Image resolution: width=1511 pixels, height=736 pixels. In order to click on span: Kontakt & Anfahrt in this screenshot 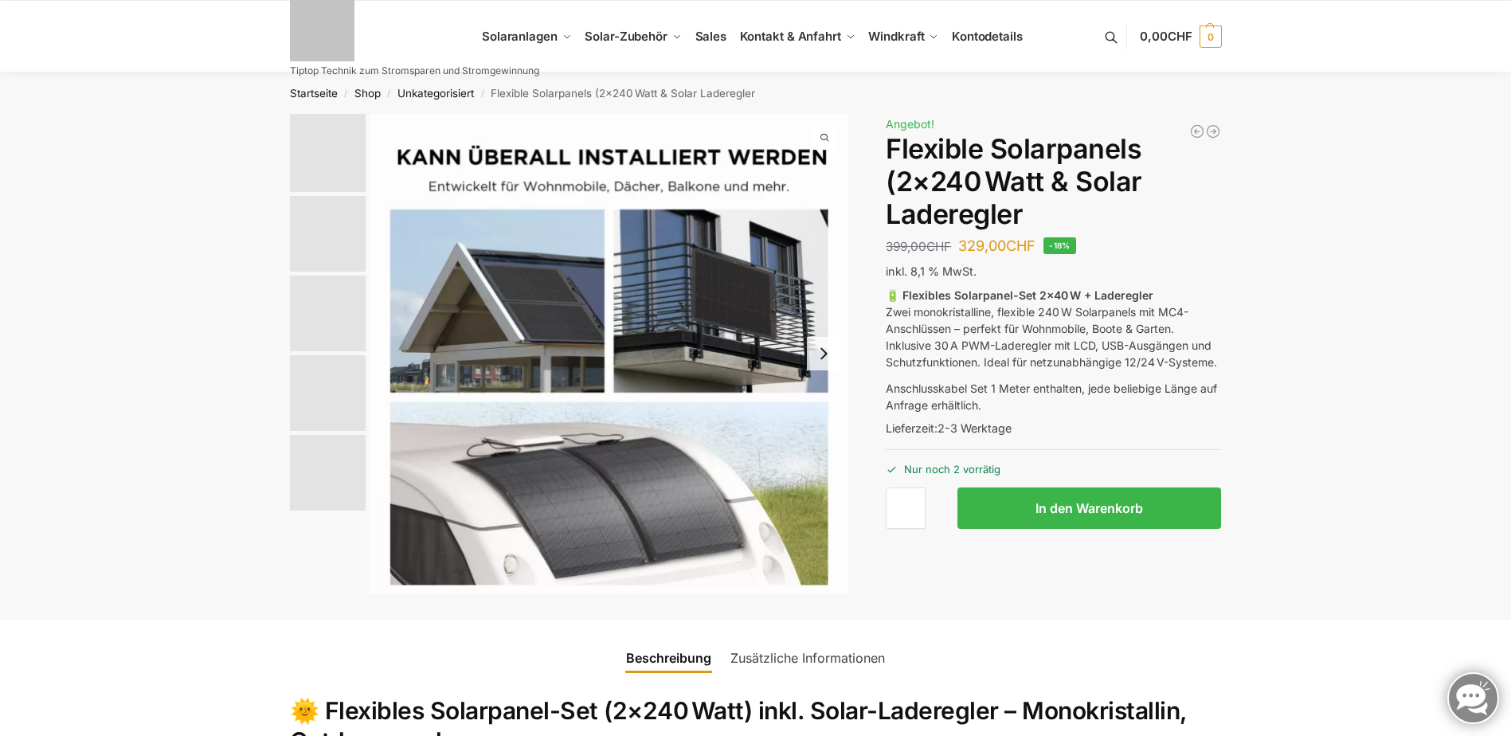, I will do `click(790, 36)`.